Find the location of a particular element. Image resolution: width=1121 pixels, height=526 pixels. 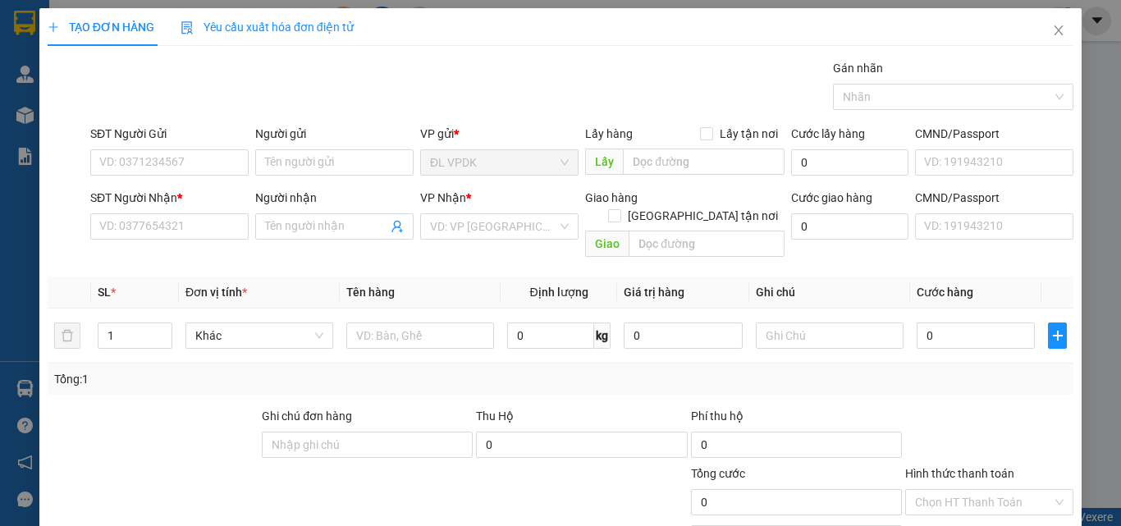

div: VP gửi is located at coordinates (499, 134).